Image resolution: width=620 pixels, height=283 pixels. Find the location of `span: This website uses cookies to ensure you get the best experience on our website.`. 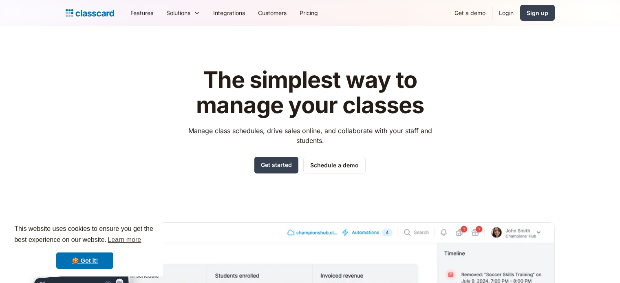

span: This website uses cookies to ensure you get the best experience on our website. is located at coordinates (85, 235).